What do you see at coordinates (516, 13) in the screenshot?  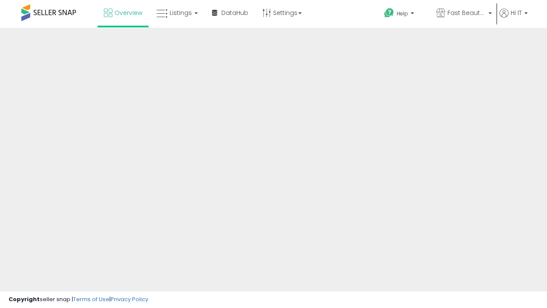 I see `span: Hi IT` at bounding box center [516, 13].